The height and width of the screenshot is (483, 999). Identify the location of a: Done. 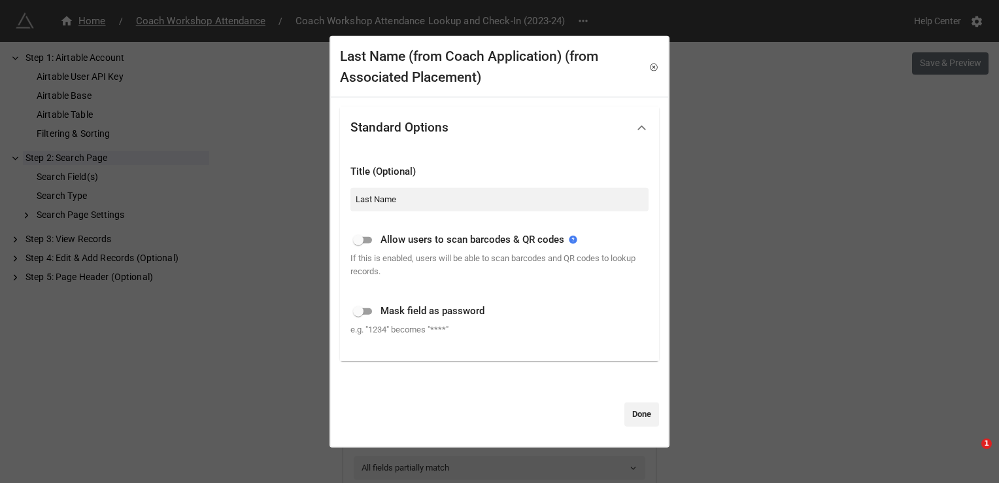
(641, 414).